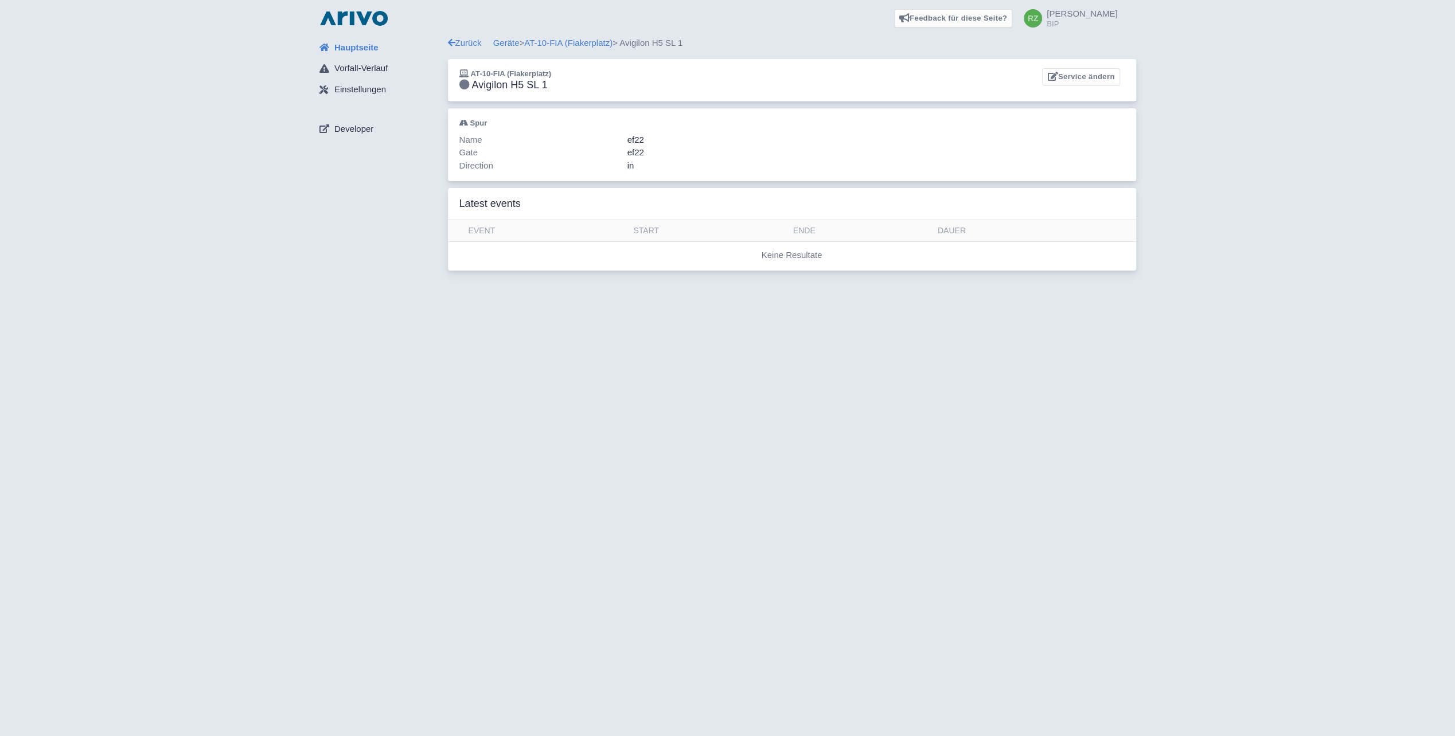  Describe the element at coordinates (379, 48) in the screenshot. I see `a: Hauptseite` at that location.